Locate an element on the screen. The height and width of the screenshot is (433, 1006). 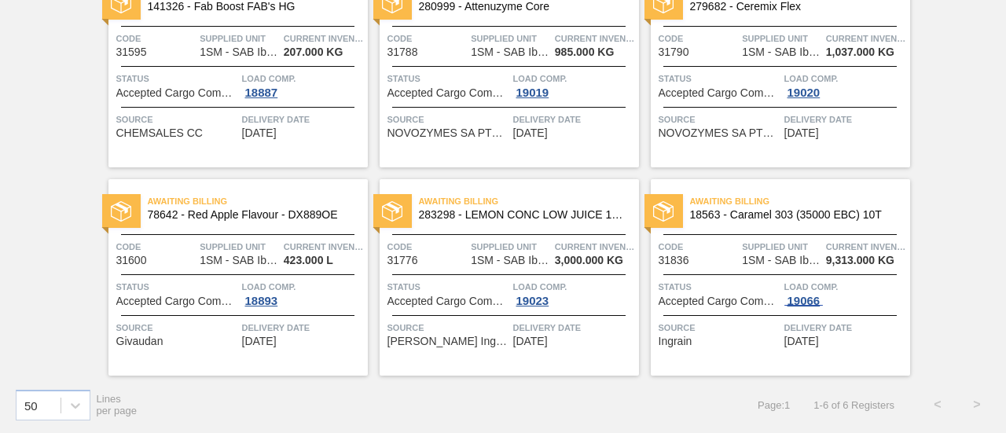
span: 1 - 6 of 6 Registers is located at coordinates (854, 405).